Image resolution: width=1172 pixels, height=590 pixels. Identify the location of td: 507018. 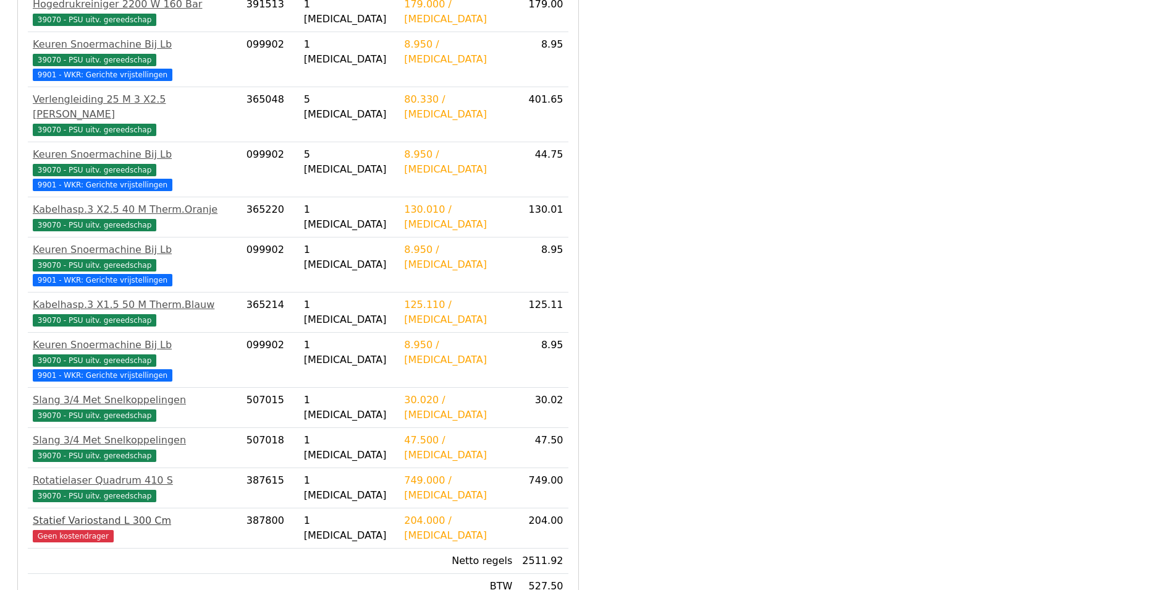
(270, 447).